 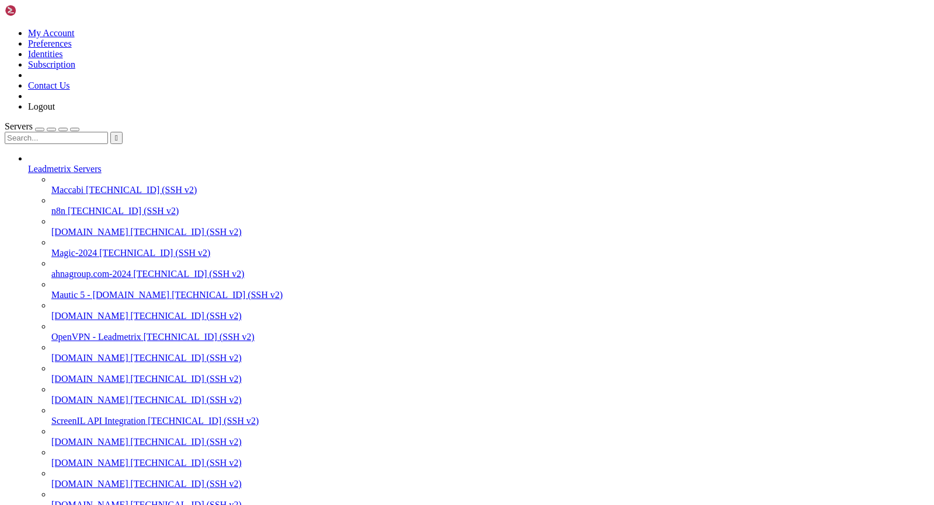 What do you see at coordinates (49, 85) in the screenshot?
I see `a: Contact Us` at bounding box center [49, 85].